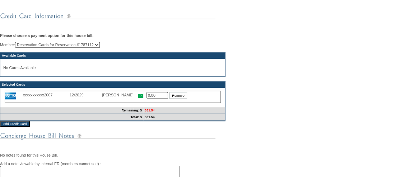 This screenshot has height=177, width=401. What do you see at coordinates (113, 56) in the screenshot?
I see `td: Available Cards` at bounding box center [113, 56].